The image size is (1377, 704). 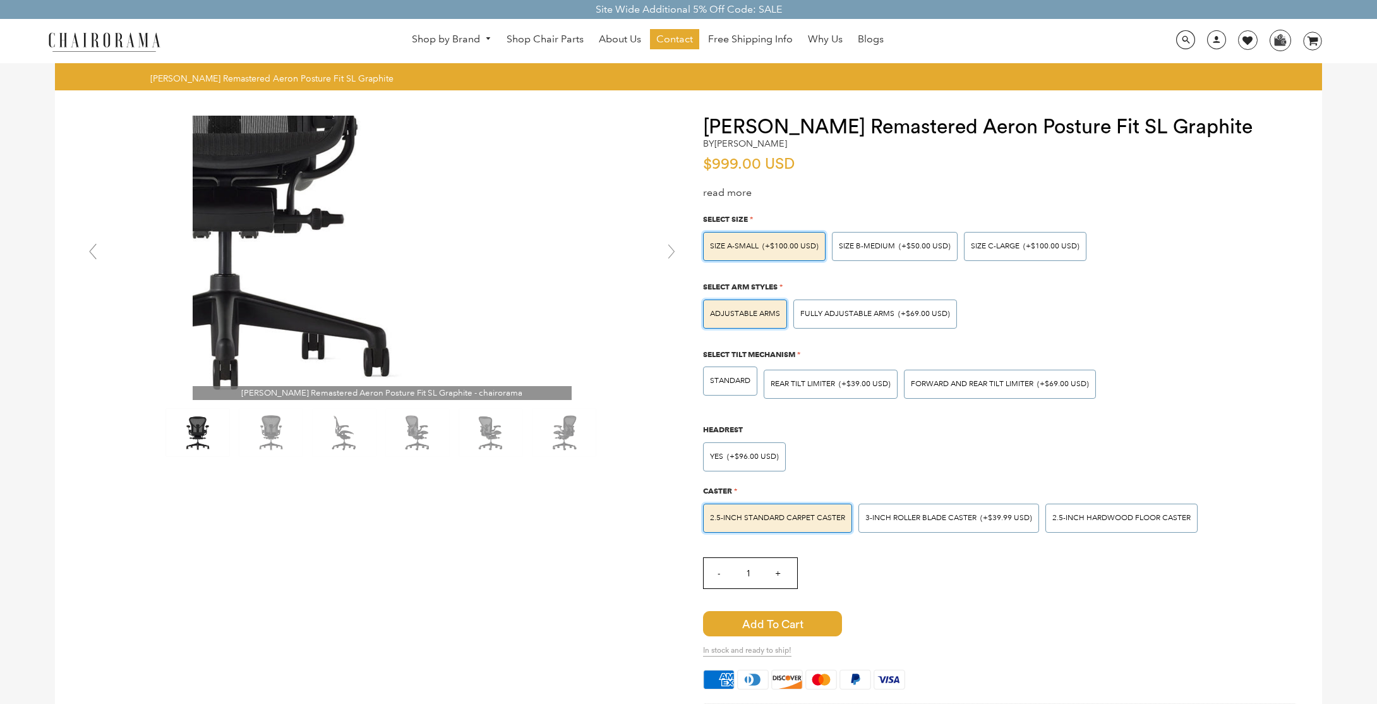 What do you see at coordinates (675, 39) in the screenshot?
I see `span: Contact` at bounding box center [675, 39].